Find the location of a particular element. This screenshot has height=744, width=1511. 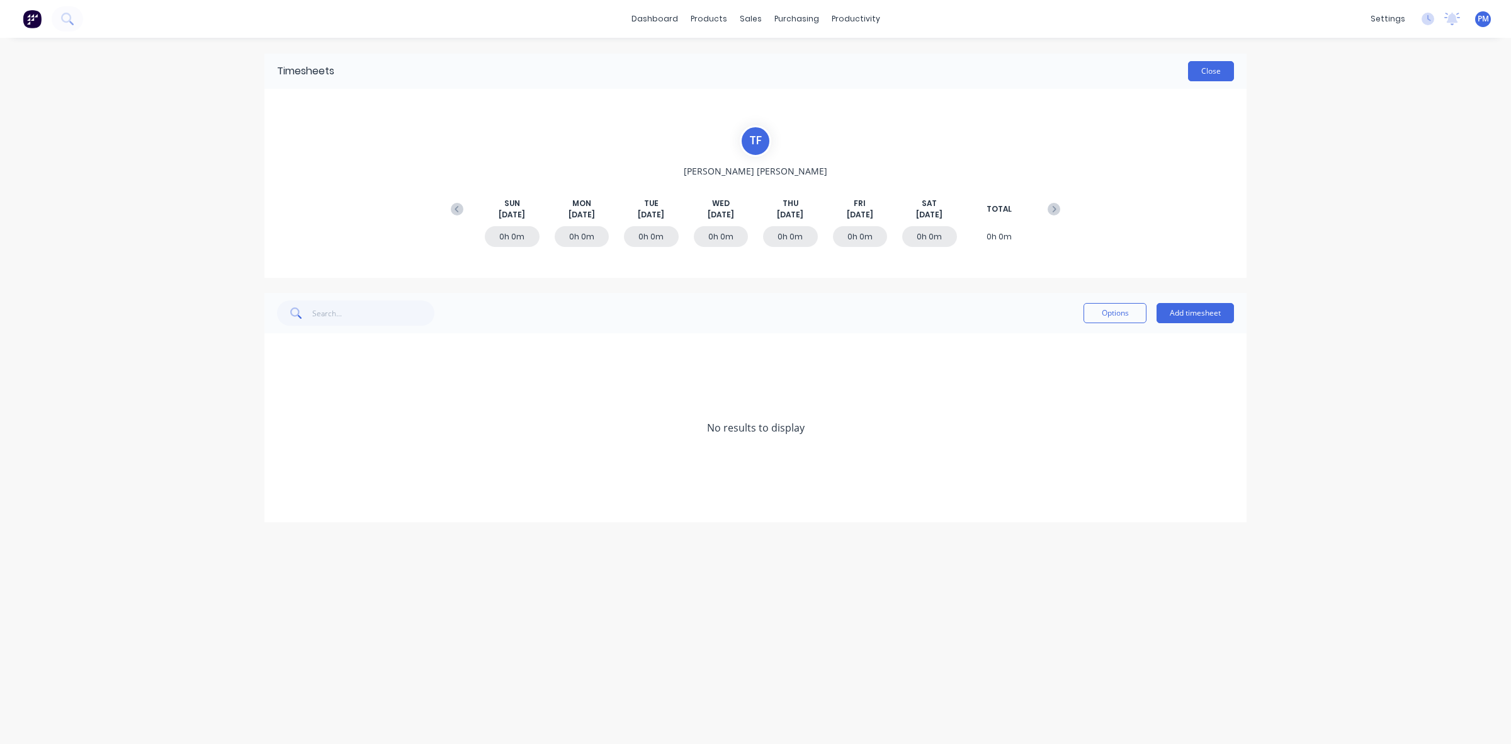

span: SUN is located at coordinates (512, 203).